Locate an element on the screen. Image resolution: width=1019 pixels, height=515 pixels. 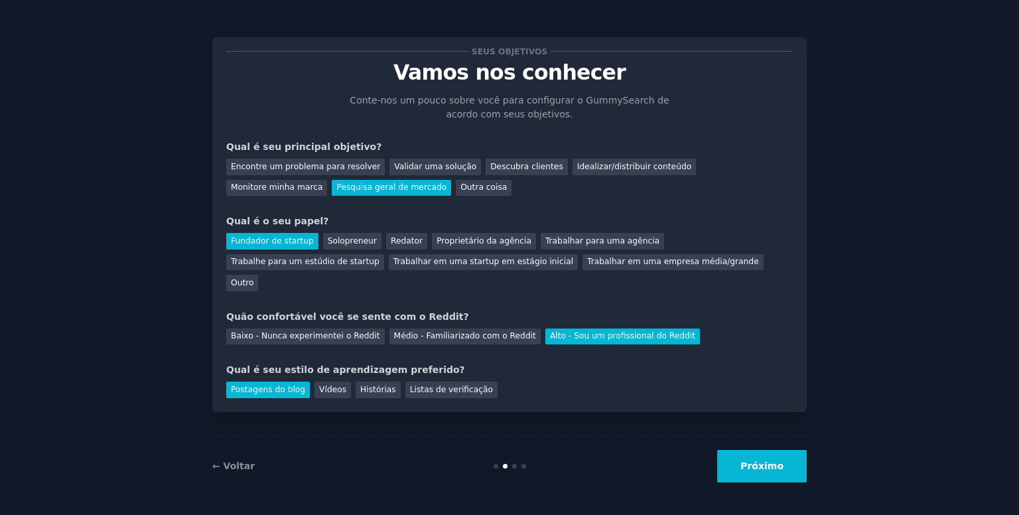
font: Descubra clientes is located at coordinates (527, 167).